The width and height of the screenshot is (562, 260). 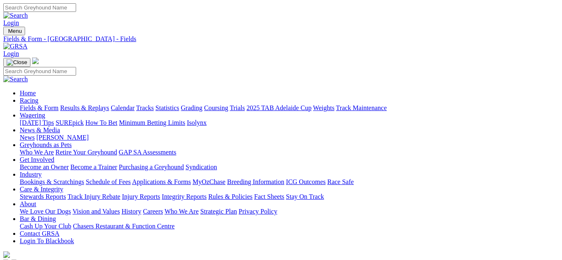 What do you see at coordinates (15, 46) in the screenshot?
I see `img: GRSA` at bounding box center [15, 46].